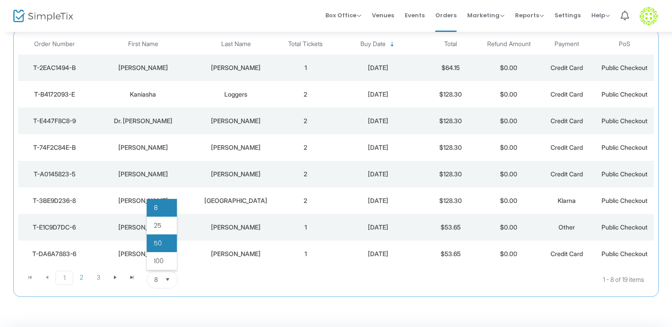  Describe the element at coordinates (54, 254) in the screenshot. I see `div: T-DA6A7883-6` at that location.